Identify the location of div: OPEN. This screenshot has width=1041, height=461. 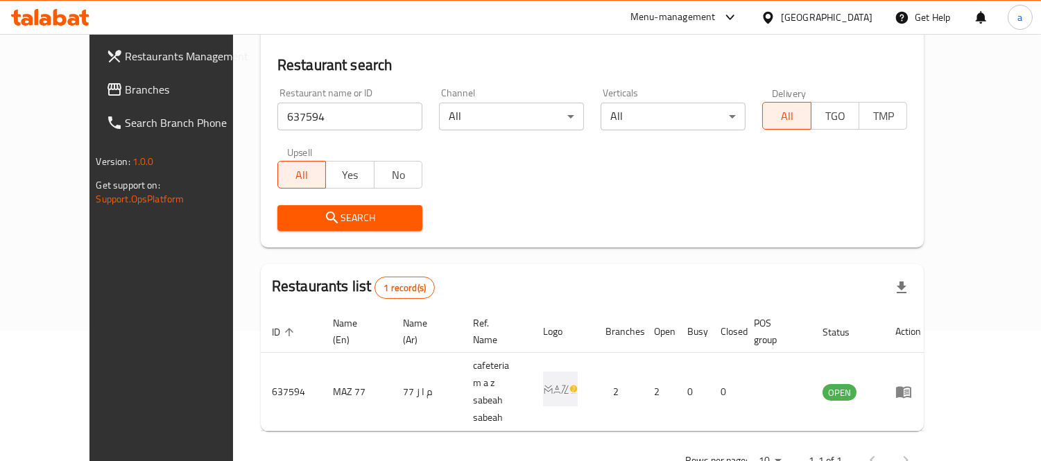
(840, 393).